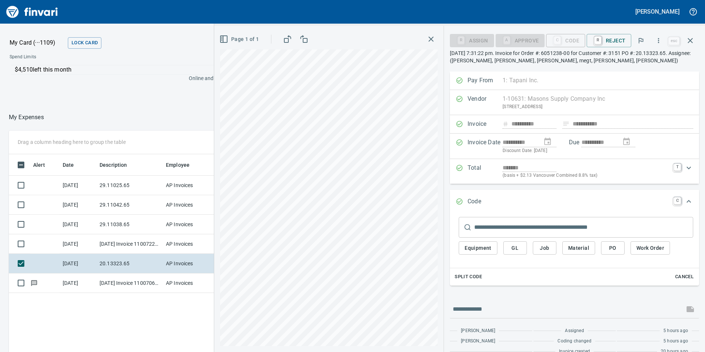 This screenshot has height=352, width=705. What do you see at coordinates (478, 248) in the screenshot?
I see `span: Equipment` at bounding box center [478, 248].